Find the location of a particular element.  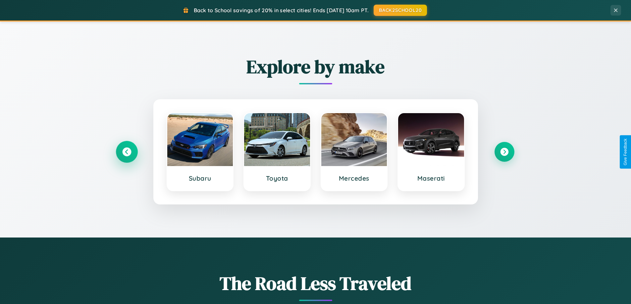

h1: The Road Less Traveled is located at coordinates (316, 283).